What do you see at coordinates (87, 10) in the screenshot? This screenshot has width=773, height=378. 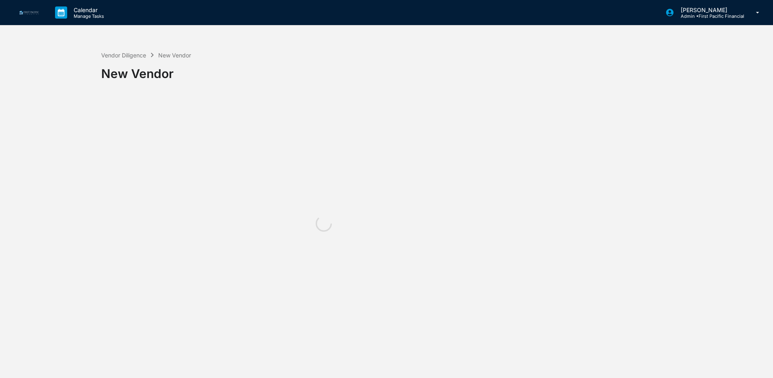 I see `p: Calendar` at bounding box center [87, 10].